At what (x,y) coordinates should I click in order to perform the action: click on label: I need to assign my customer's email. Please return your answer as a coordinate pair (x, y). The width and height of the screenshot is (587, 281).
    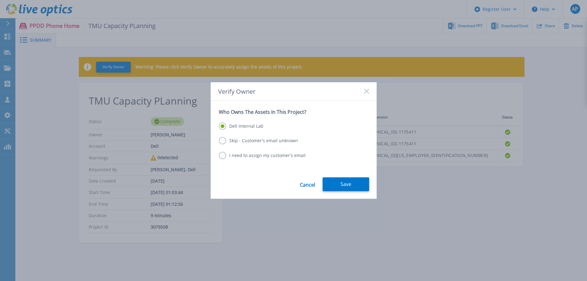
    Looking at the image, I should click on (262, 155).